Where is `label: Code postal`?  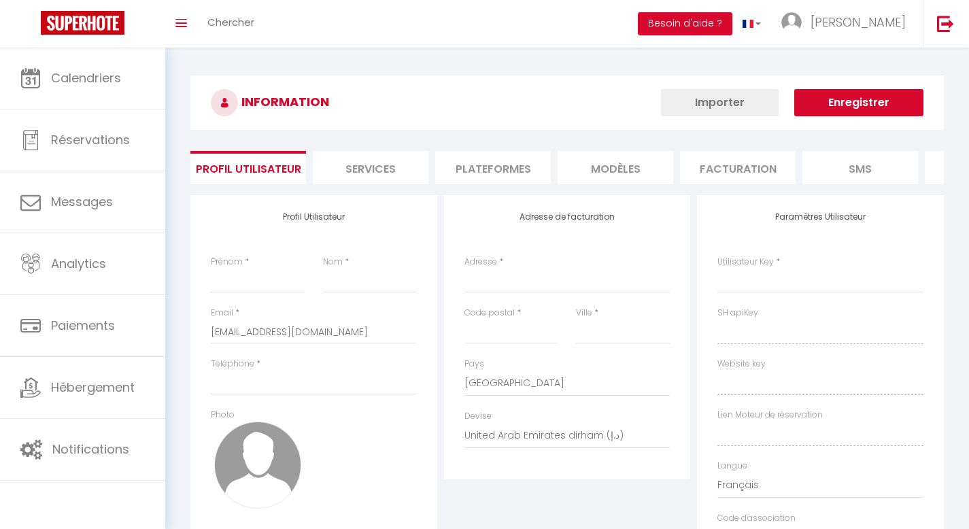
label: Code postal is located at coordinates (490, 313).